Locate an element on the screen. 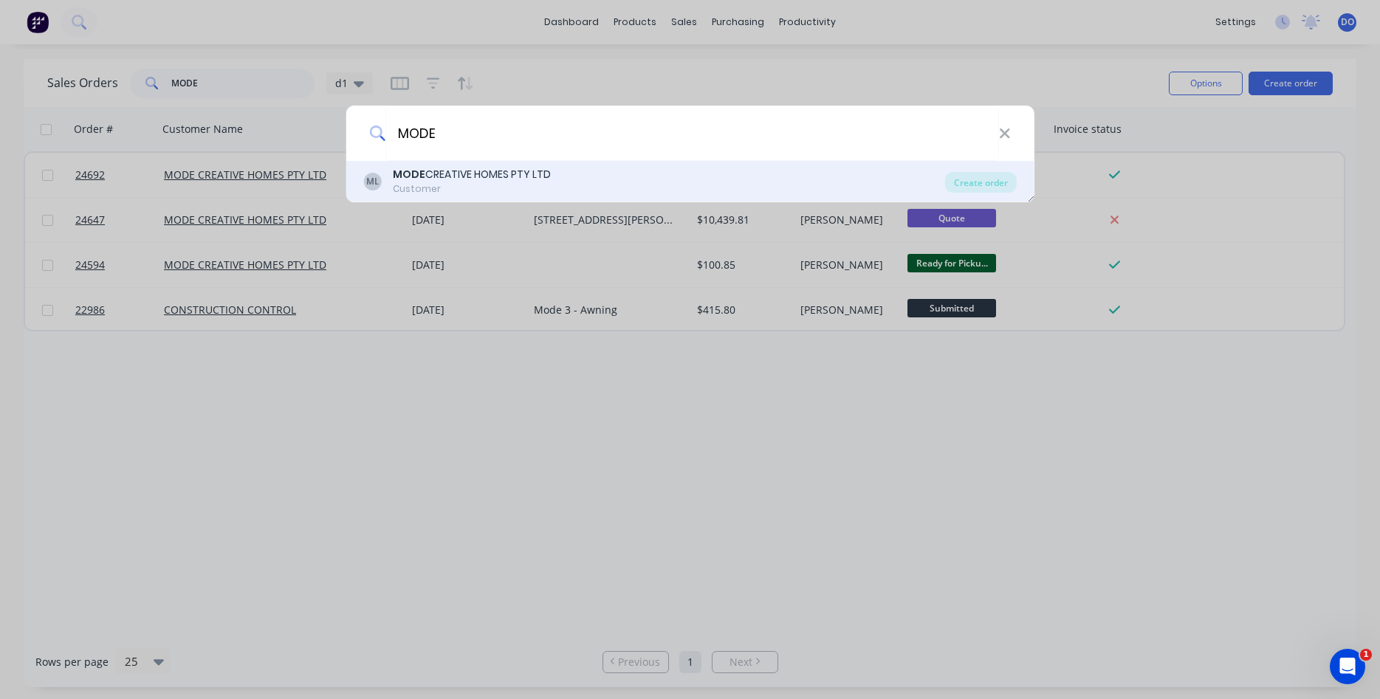  input: Enter a customer name to create a new order... is located at coordinates (692, 133).